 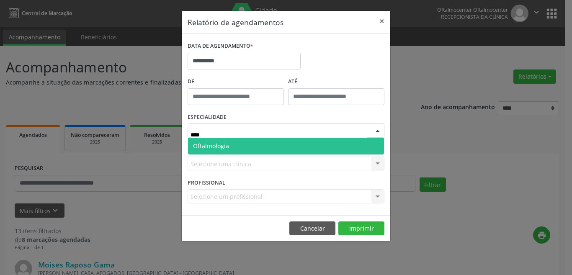 I want to click on button: Close, so click(x=382, y=21).